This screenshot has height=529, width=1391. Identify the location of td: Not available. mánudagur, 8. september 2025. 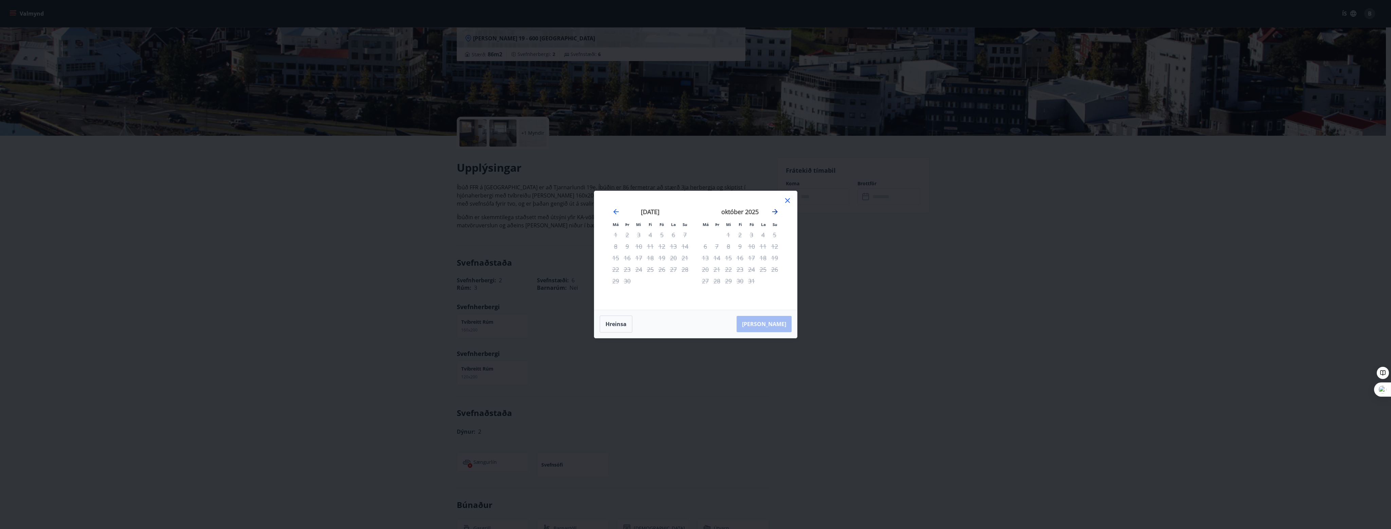
(616, 247).